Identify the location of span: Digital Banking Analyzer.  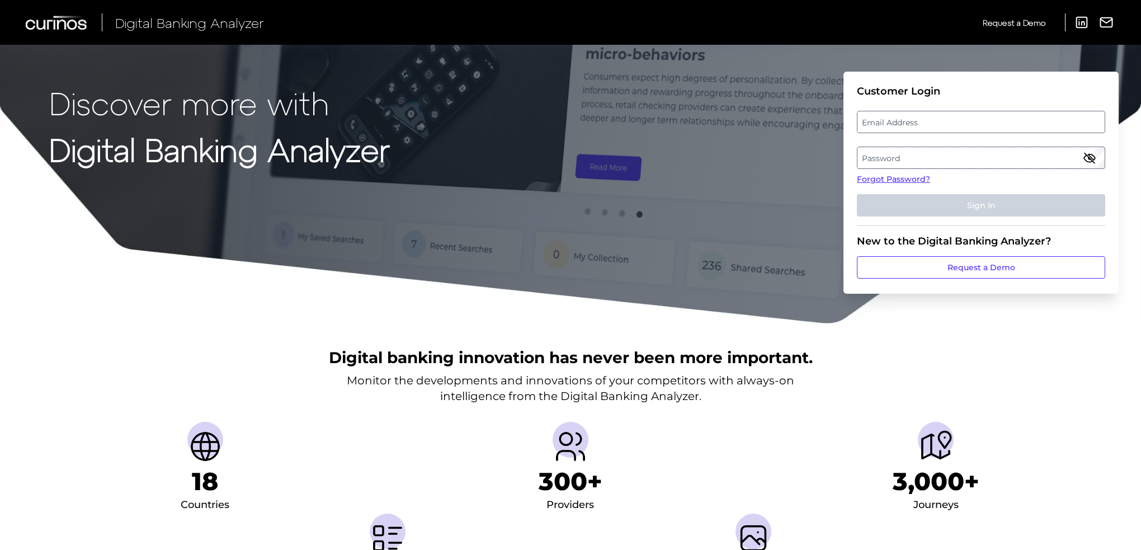
(190, 22).